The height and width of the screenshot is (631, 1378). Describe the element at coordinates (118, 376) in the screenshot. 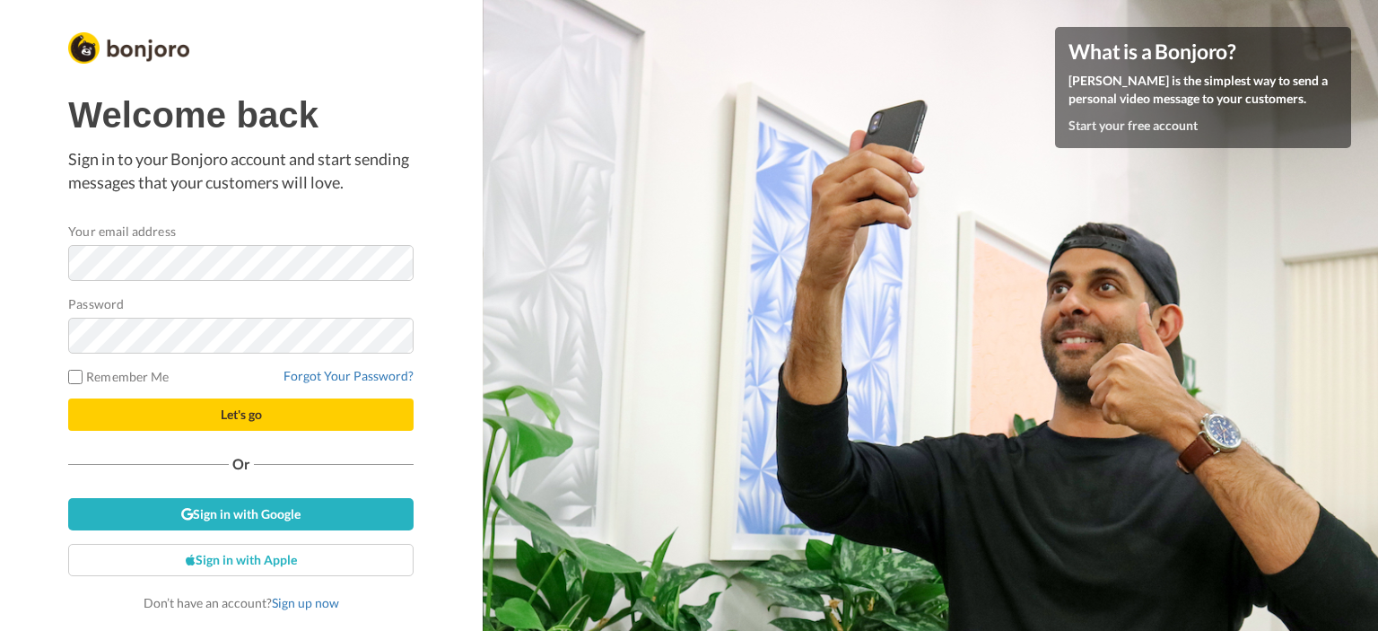

I see `label: Remember Me` at that location.